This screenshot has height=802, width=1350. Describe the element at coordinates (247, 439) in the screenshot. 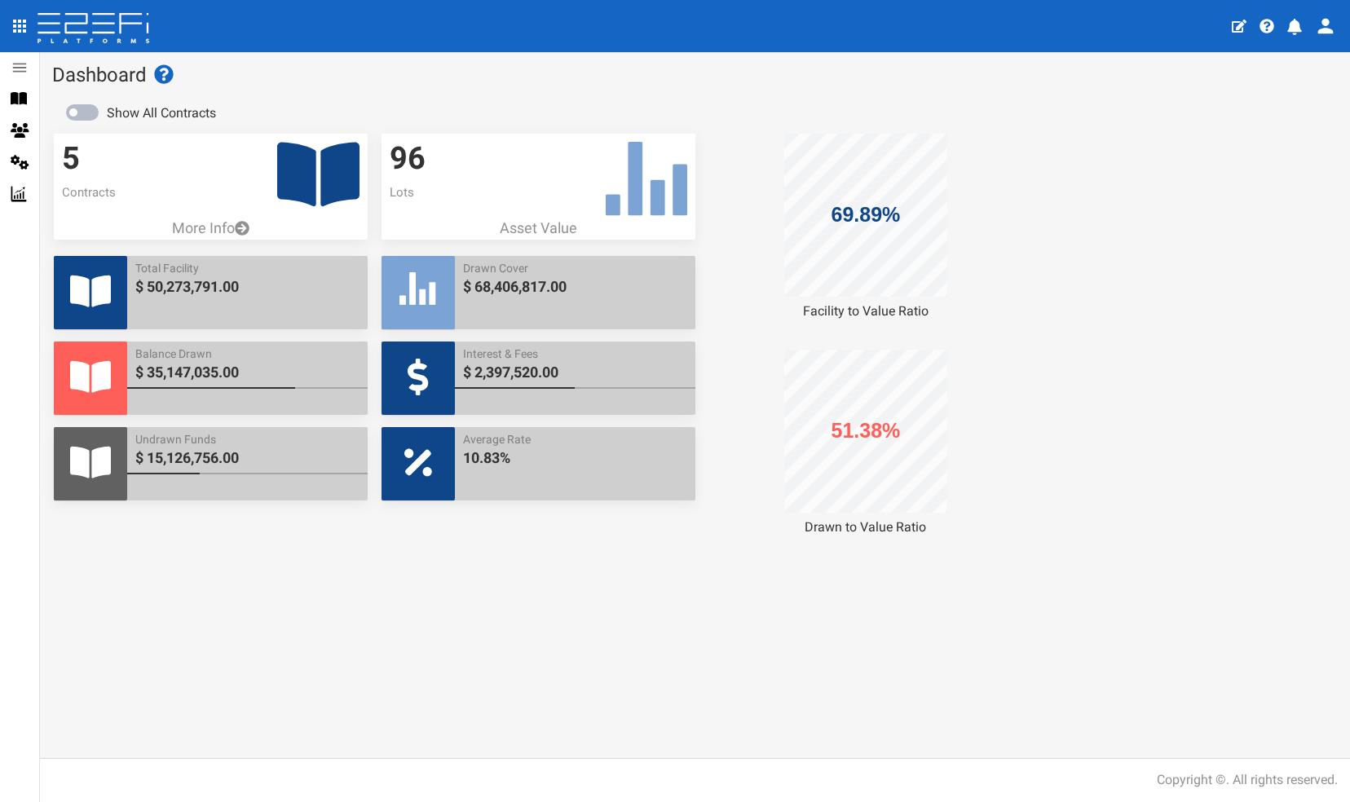

I see `span: Undrawn Funds` at that location.